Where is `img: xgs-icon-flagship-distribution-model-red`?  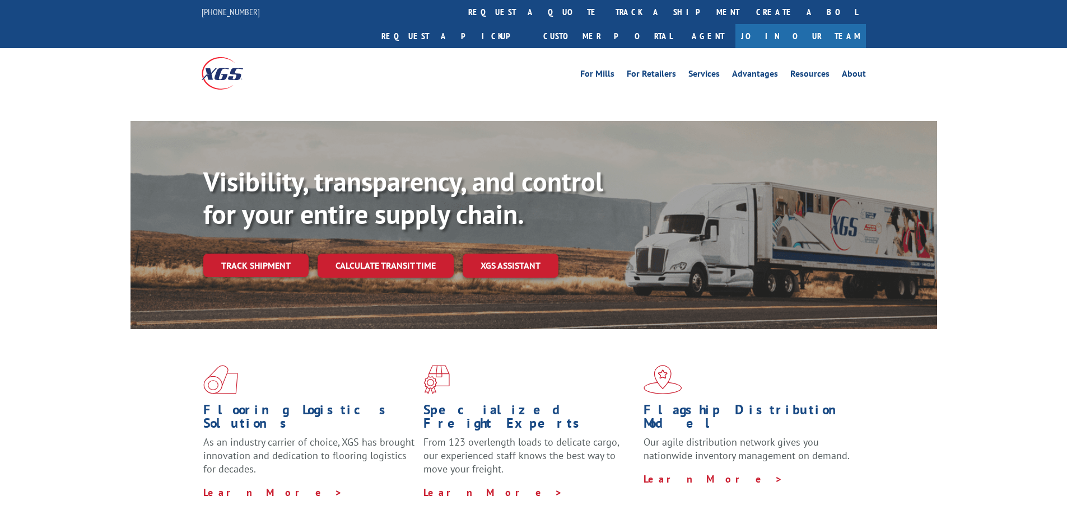
img: xgs-icon-flagship-distribution-model-red is located at coordinates (663, 380).